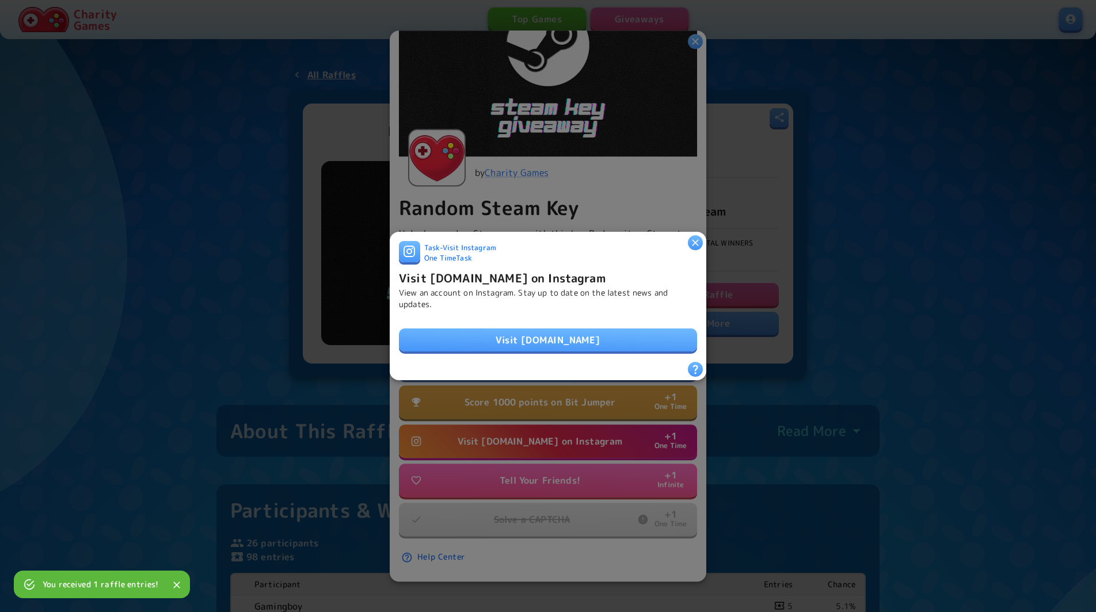 The height and width of the screenshot is (612, 1096). What do you see at coordinates (177, 585) in the screenshot?
I see `button: Close` at bounding box center [177, 585].